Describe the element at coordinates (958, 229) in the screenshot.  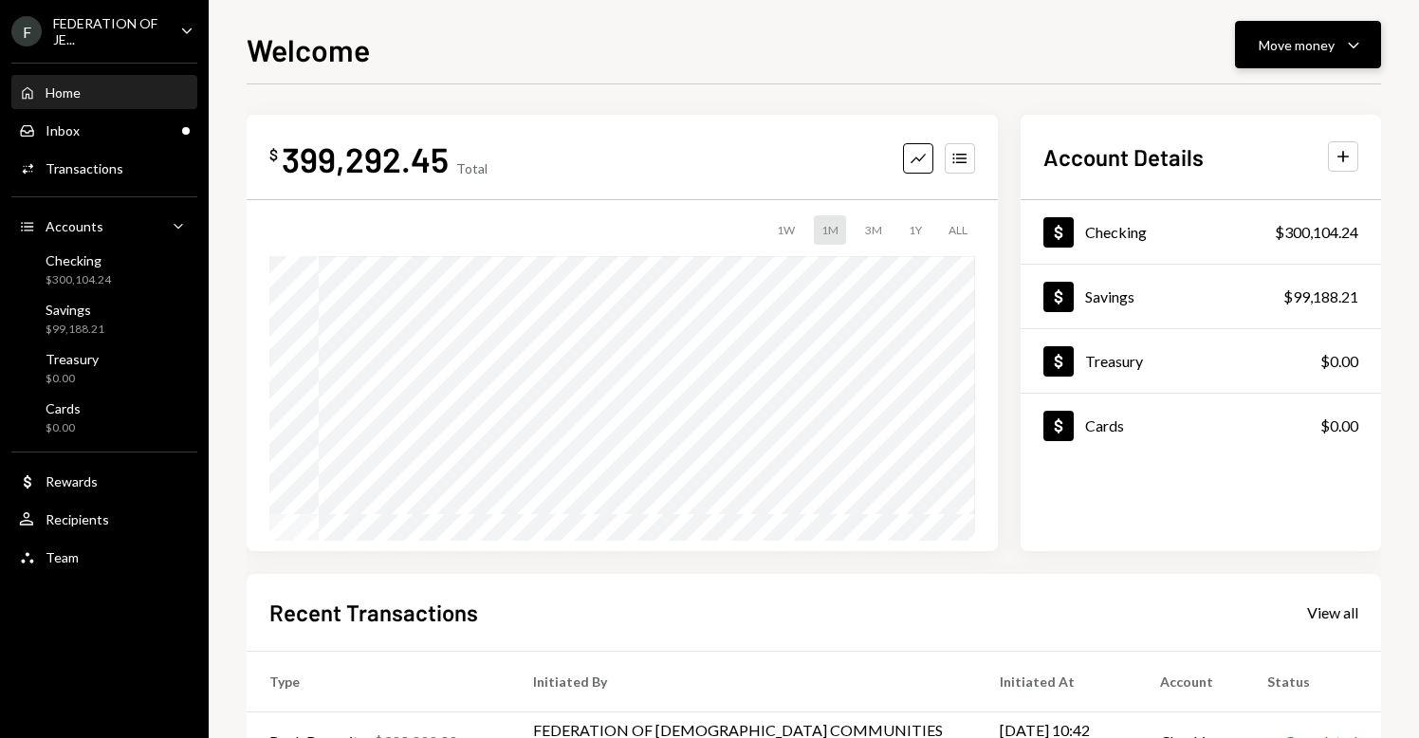
I see `div: ALL` at that location.